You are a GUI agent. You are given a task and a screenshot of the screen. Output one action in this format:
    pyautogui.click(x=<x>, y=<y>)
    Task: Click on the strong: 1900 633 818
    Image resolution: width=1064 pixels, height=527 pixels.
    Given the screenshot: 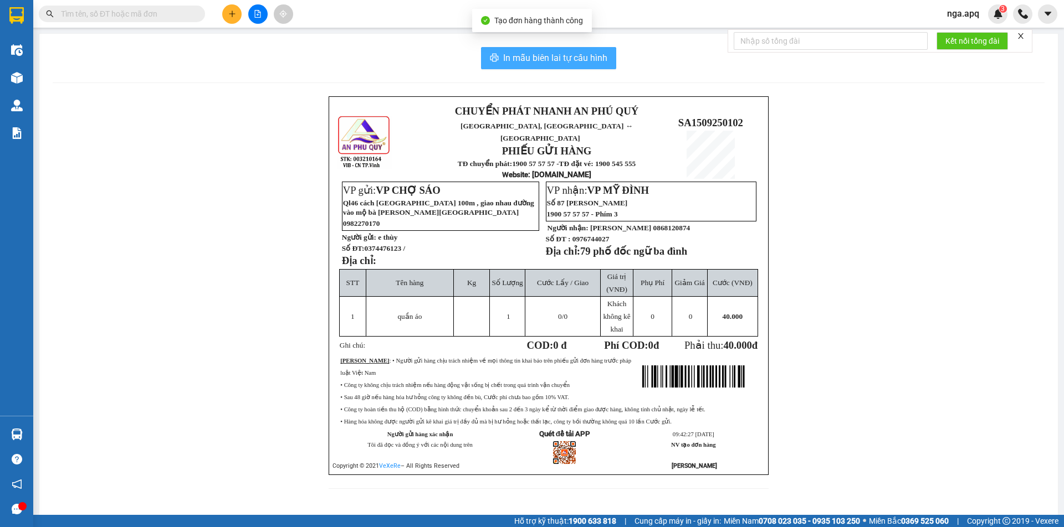 What is the action you would take?
    pyautogui.click(x=592, y=521)
    